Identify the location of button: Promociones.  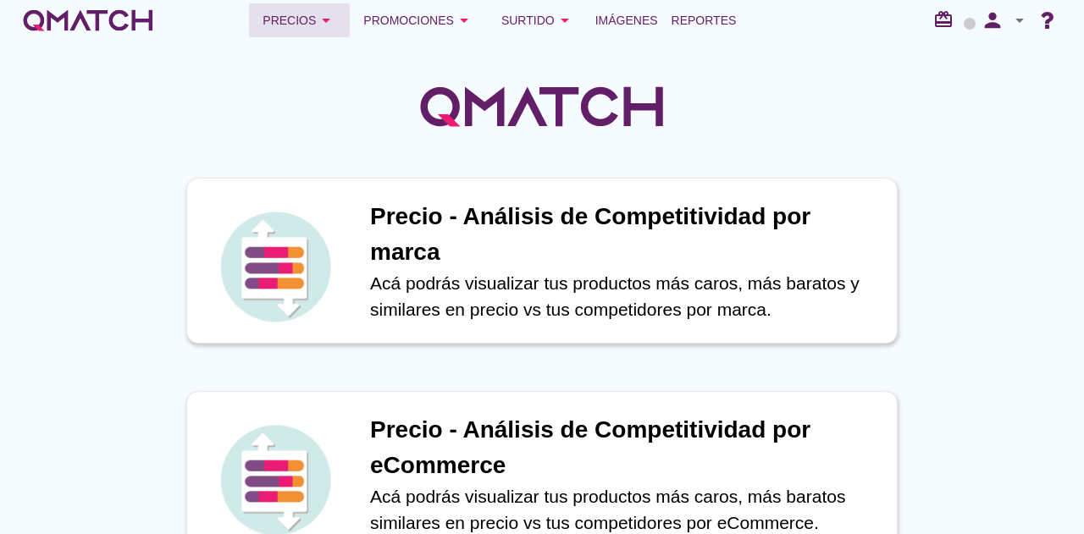
(418, 20).